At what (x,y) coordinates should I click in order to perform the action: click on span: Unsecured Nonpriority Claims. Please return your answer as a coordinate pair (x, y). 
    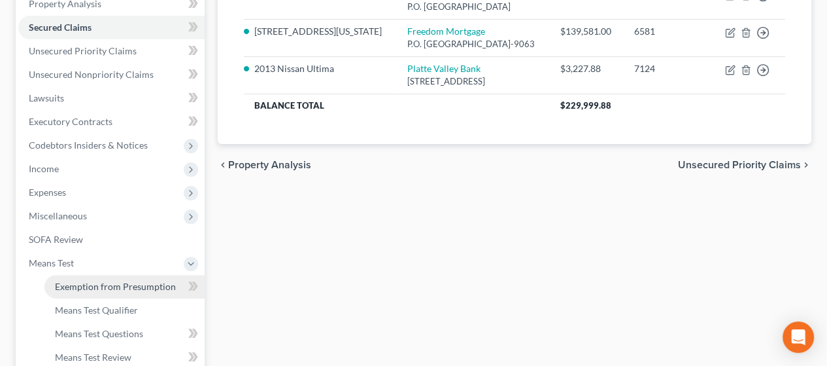
    Looking at the image, I should click on (91, 74).